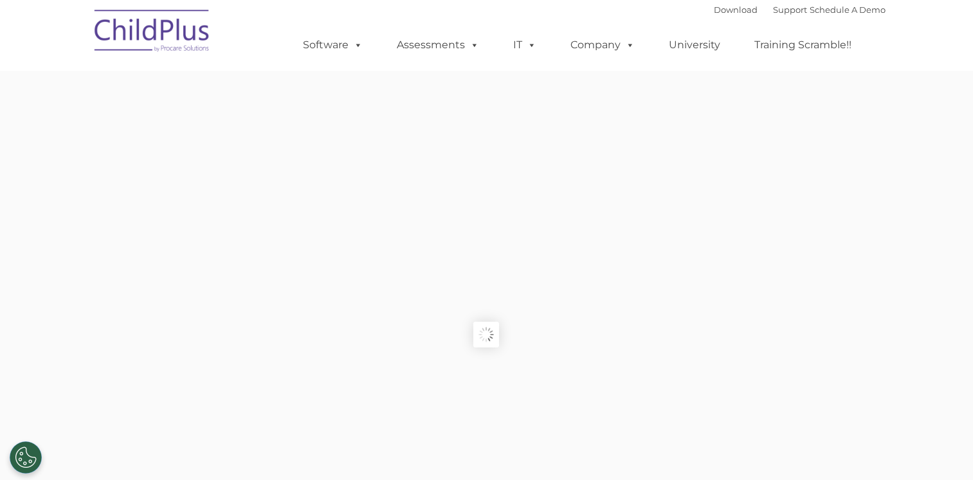 Image resolution: width=973 pixels, height=480 pixels. I want to click on a: Company, so click(603, 45).